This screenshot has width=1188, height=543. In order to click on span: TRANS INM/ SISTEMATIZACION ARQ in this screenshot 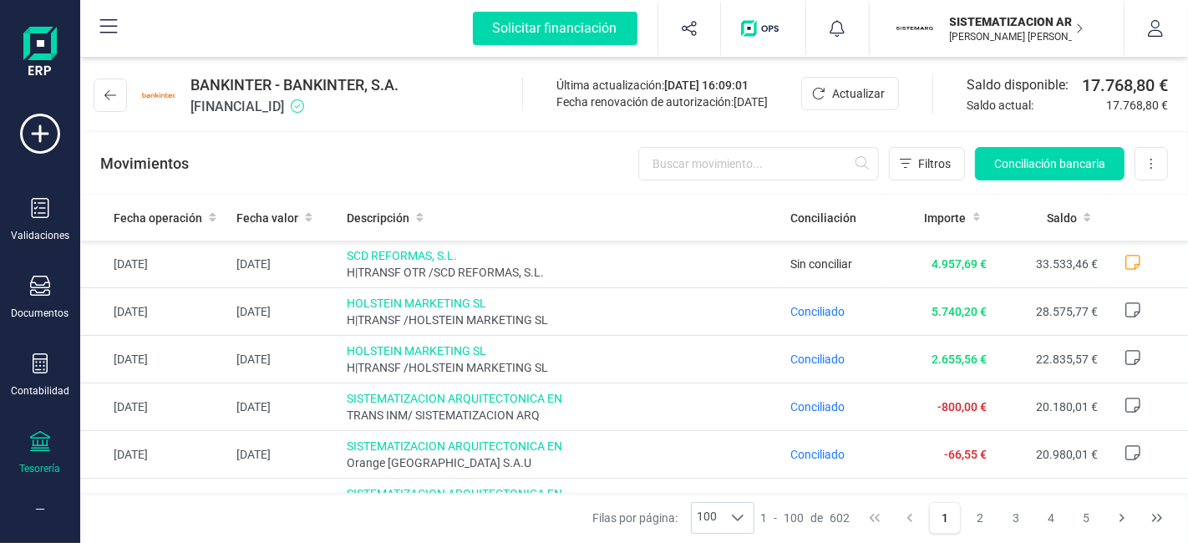, I will do `click(561, 415)`.